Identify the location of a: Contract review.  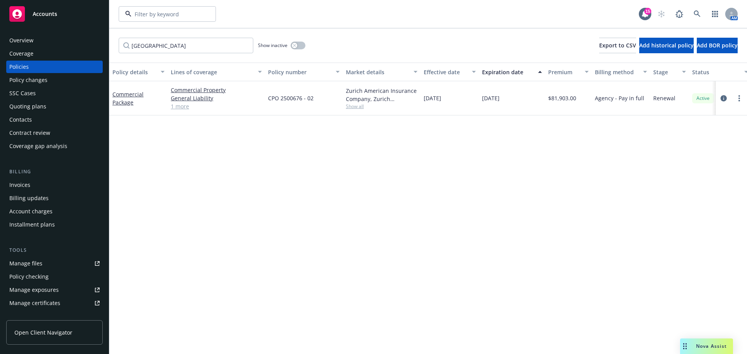
(54, 133).